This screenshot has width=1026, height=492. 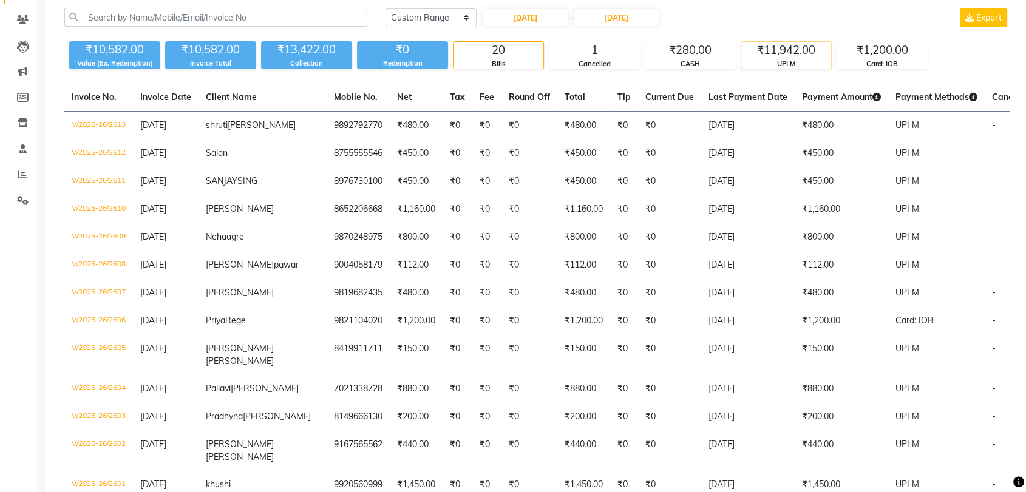 What do you see at coordinates (358, 321) in the screenshot?
I see `td: 9821104020` at bounding box center [358, 321].